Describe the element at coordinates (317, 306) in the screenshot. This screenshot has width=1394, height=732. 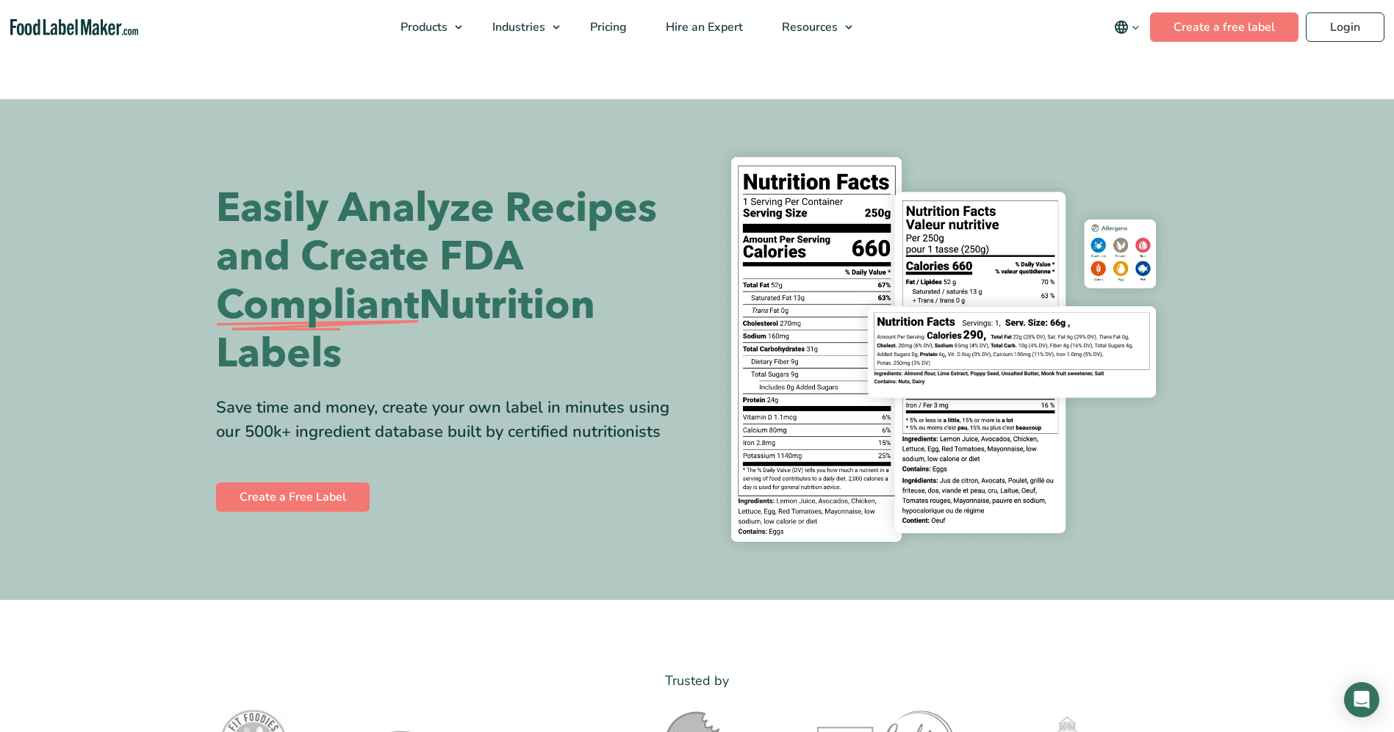
I see `span: Compliant` at that location.